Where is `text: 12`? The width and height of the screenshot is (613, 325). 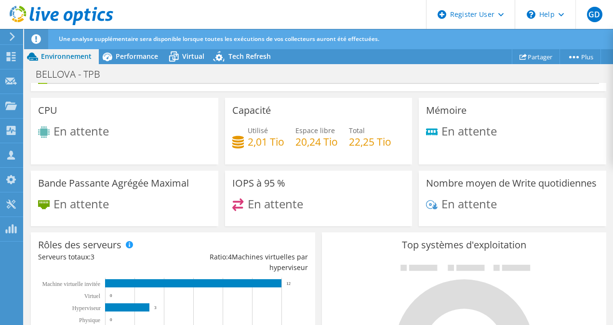
text: 12 is located at coordinates (288, 283).